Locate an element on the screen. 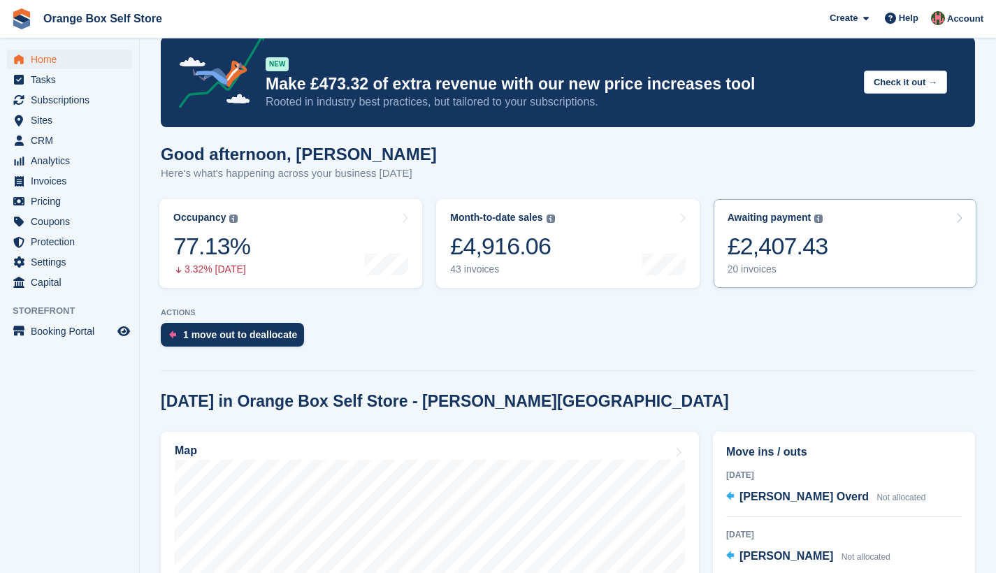 This screenshot has width=996, height=573. span: Subscriptions is located at coordinates (73, 100).